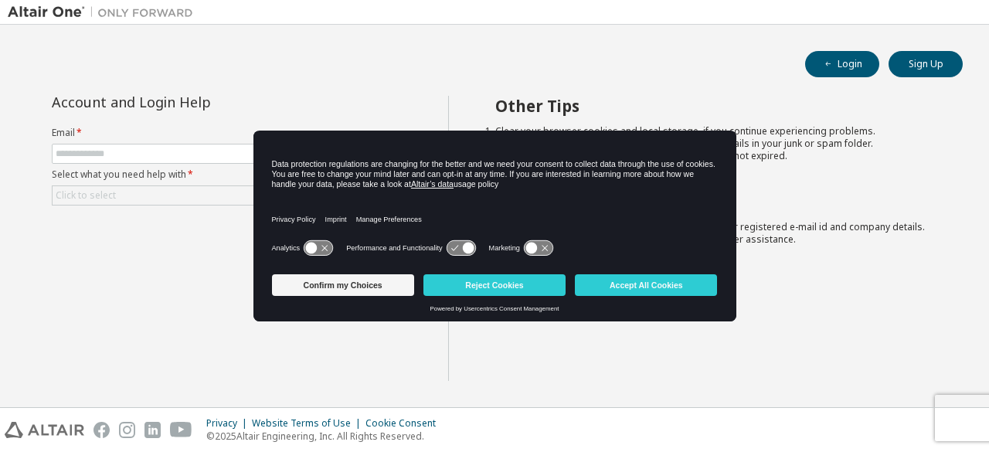 Image resolution: width=989 pixels, height=452 pixels. I want to click on img: youtube.svg, so click(181, 429).